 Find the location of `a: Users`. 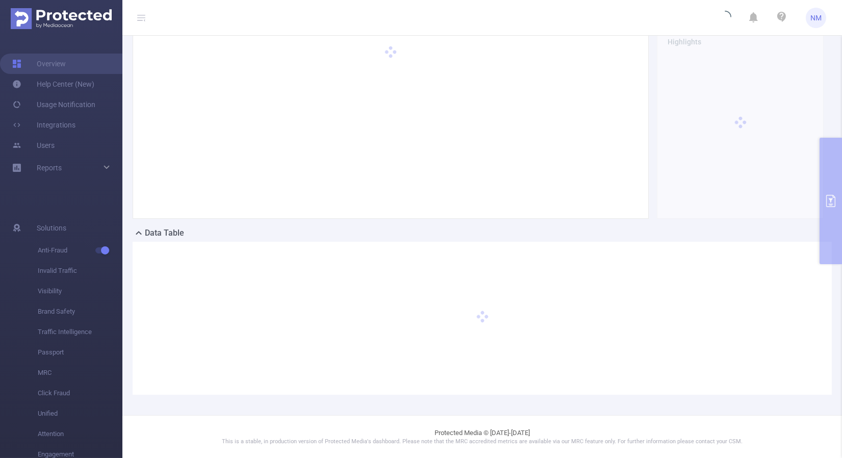

a: Users is located at coordinates (33, 145).